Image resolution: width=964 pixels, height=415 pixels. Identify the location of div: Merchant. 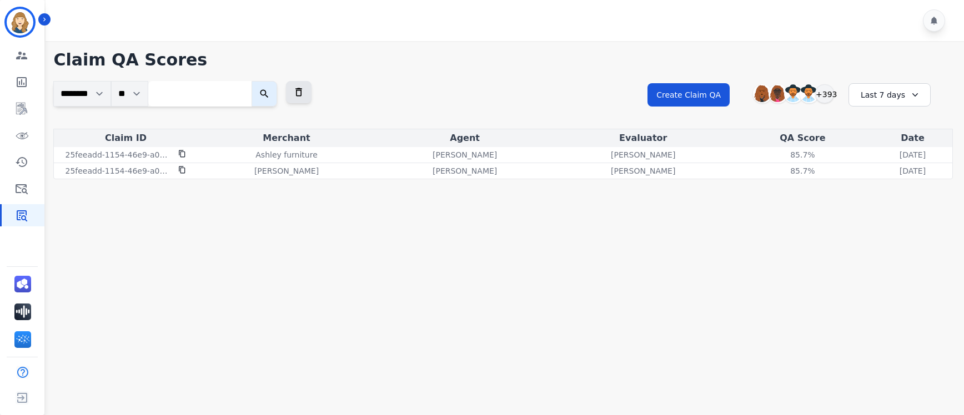
(286, 138).